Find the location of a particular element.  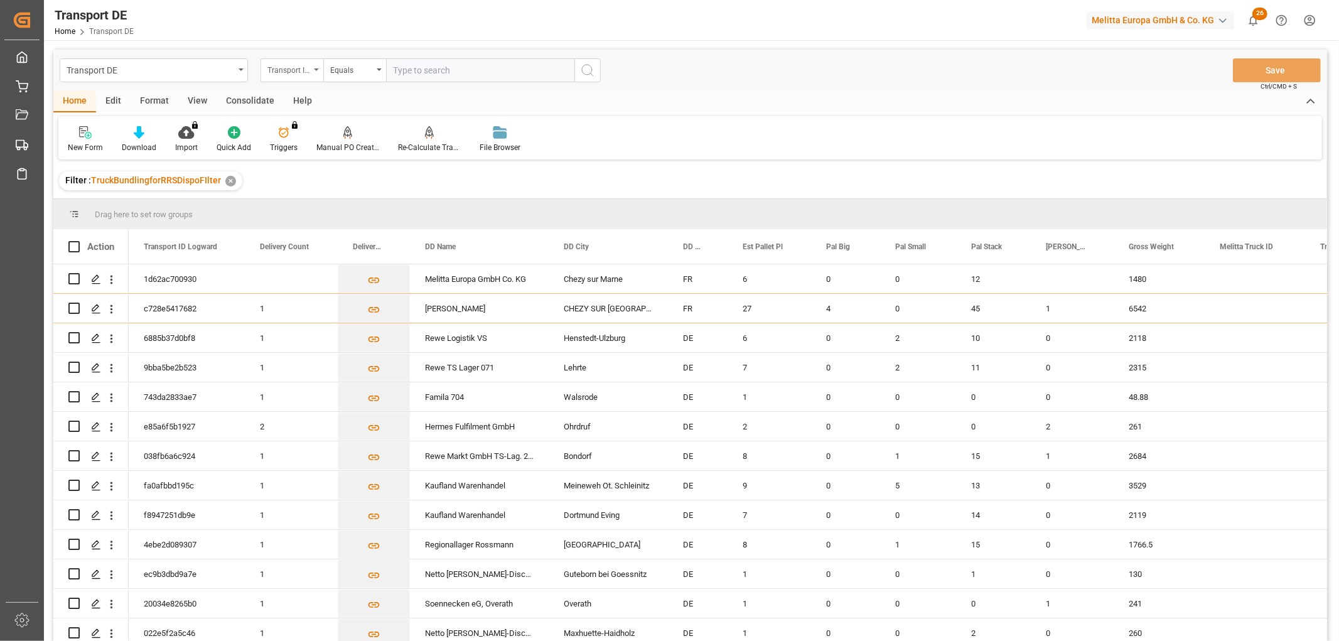

span: Delivery Count is located at coordinates (284, 247).